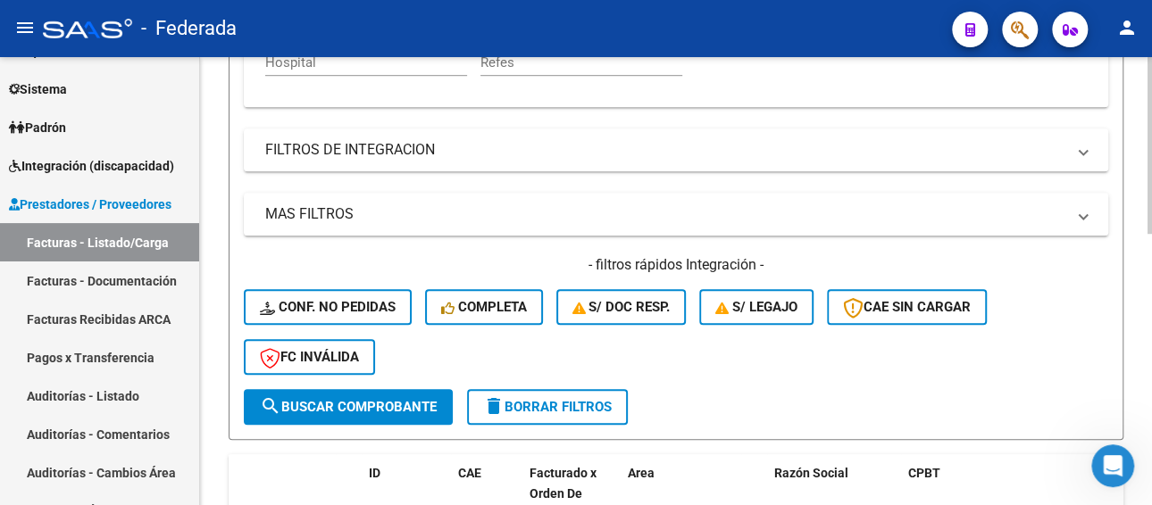 This screenshot has width=1152, height=505. I want to click on span: CPBT, so click(924, 473).